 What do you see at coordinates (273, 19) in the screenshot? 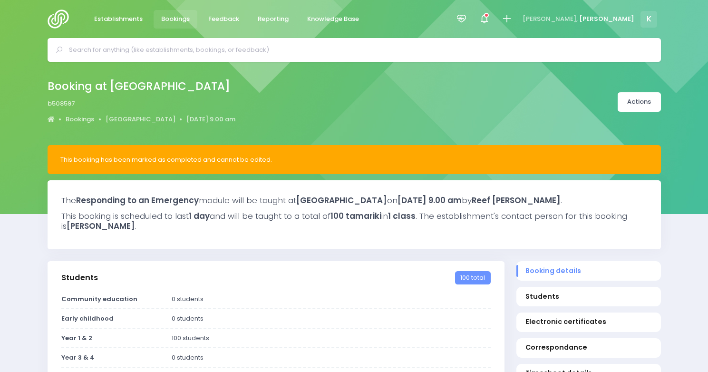
I see `a: Reporting` at bounding box center [273, 19].